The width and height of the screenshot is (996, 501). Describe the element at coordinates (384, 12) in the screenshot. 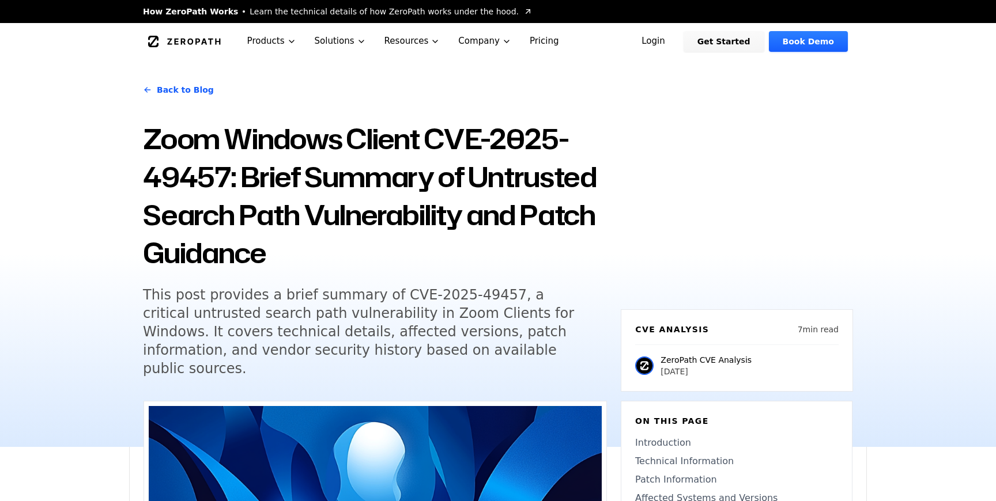

I see `span: Learn the technical details of how ZeroPath works under the hood.` at that location.